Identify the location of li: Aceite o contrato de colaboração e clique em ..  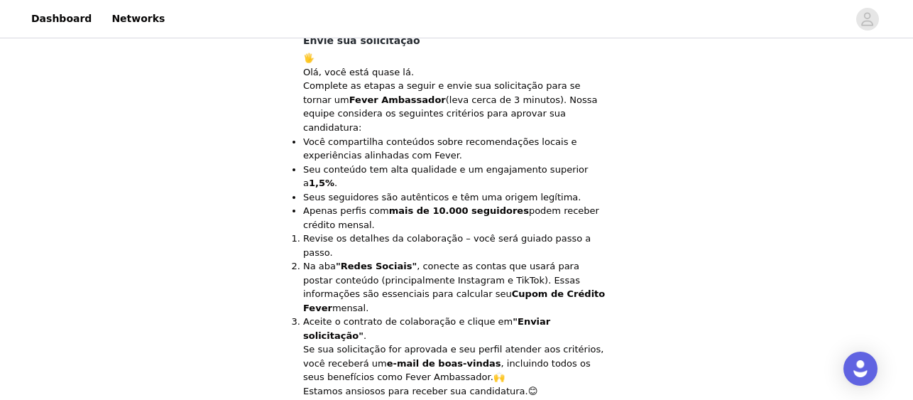
(457, 328).